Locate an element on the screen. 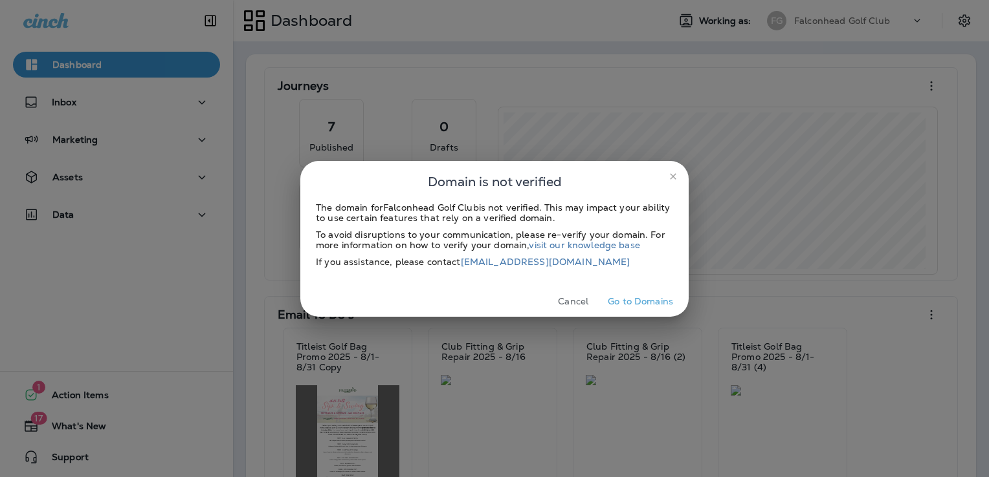 This screenshot has width=989, height=477. span: Domain is not verified is located at coordinates (494, 182).